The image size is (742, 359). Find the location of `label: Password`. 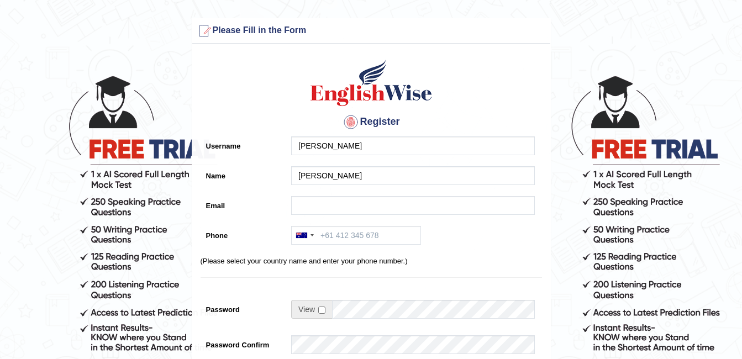

label: Password is located at coordinates (243, 307).